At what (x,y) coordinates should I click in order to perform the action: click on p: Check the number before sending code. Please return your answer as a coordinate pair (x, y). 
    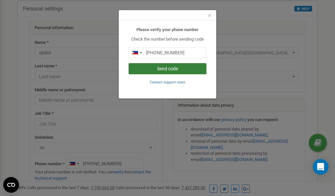
    Looking at the image, I should click on (168, 39).